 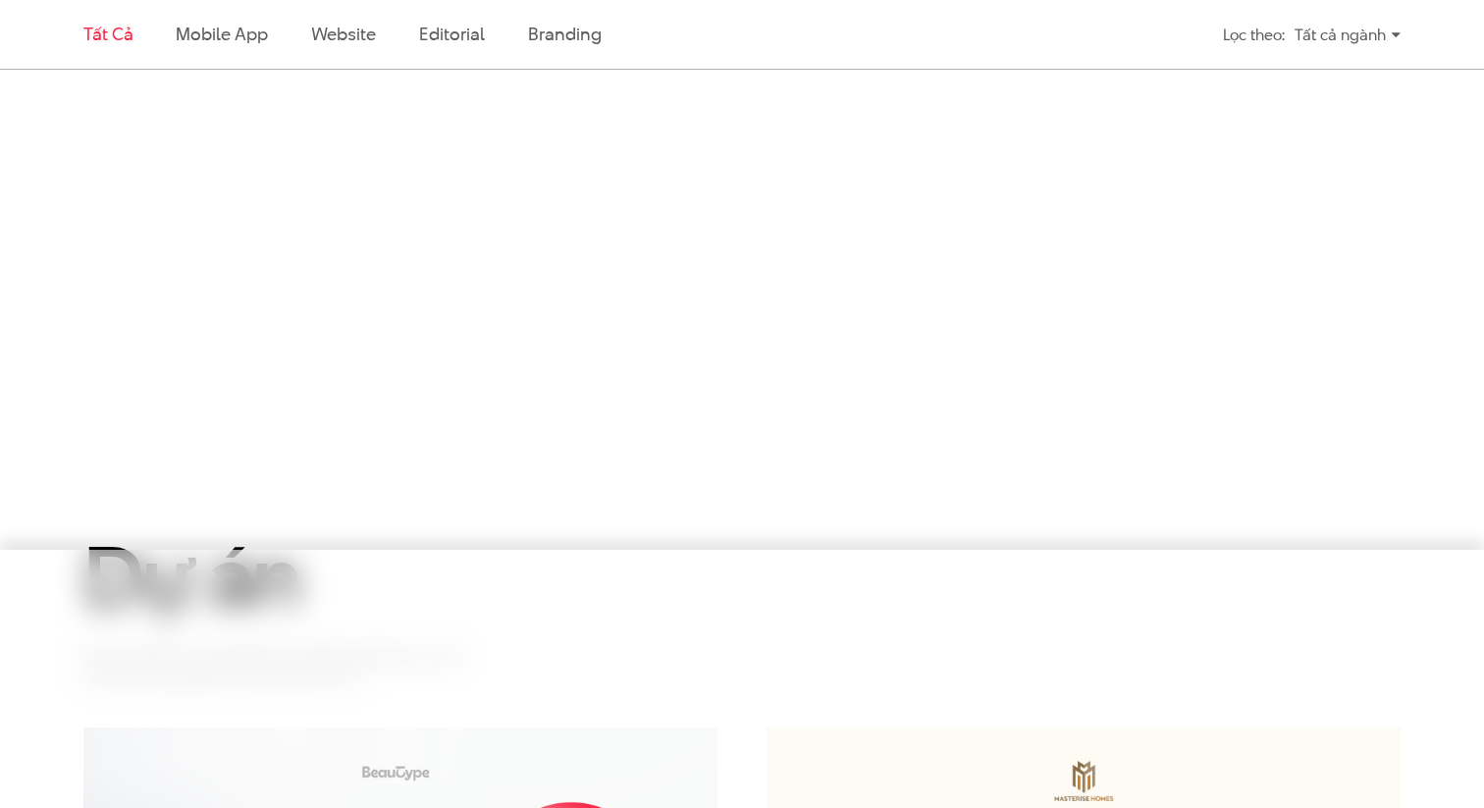 What do you see at coordinates (108, 33) in the screenshot?
I see `a: Tất cả` at bounding box center [108, 33].